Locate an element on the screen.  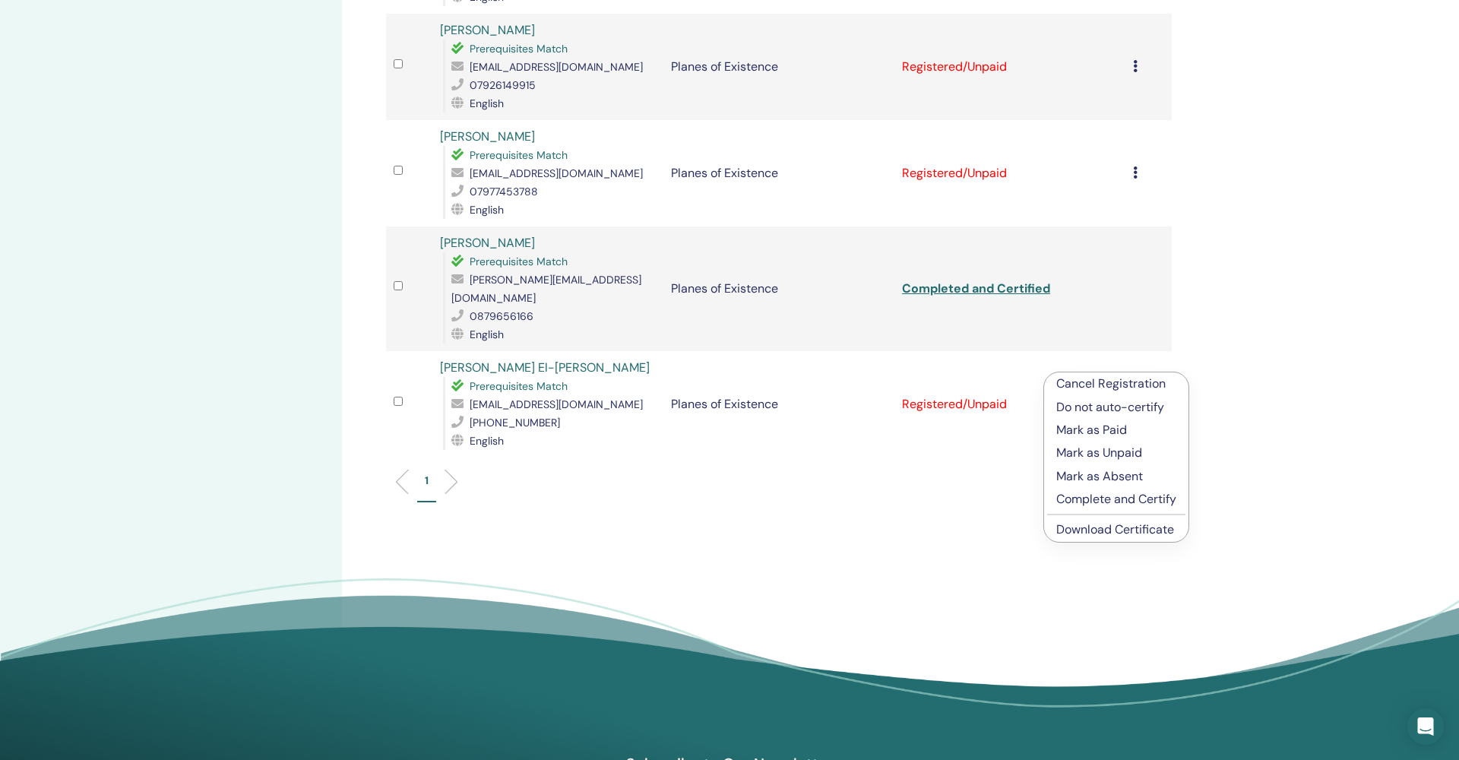
span: 07977453788 is located at coordinates (504, 191).